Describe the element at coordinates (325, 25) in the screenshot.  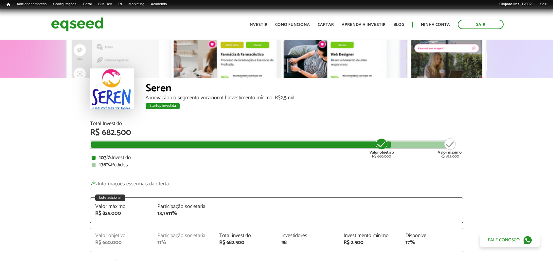
I see `a: Captar` at that location.